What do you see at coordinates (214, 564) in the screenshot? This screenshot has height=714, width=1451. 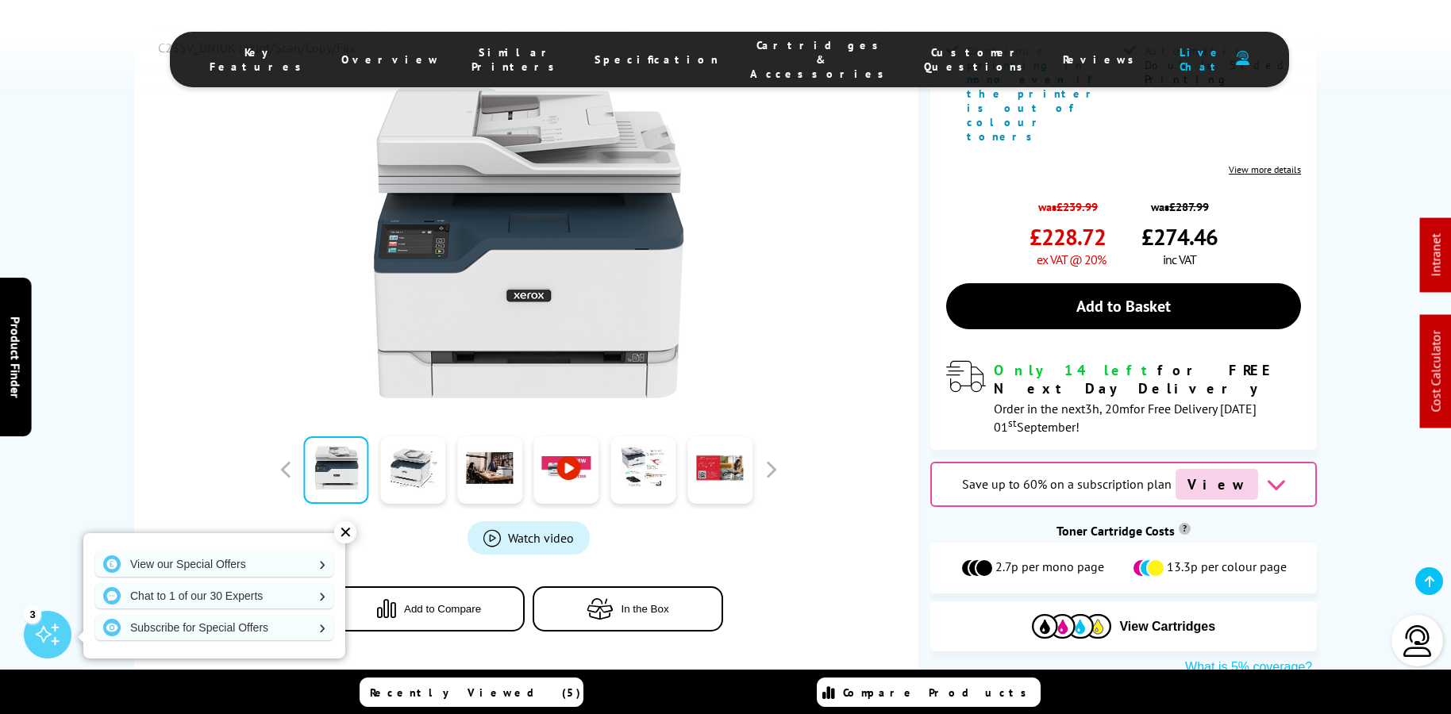 I see `a: View our Special Offers` at bounding box center [214, 564].